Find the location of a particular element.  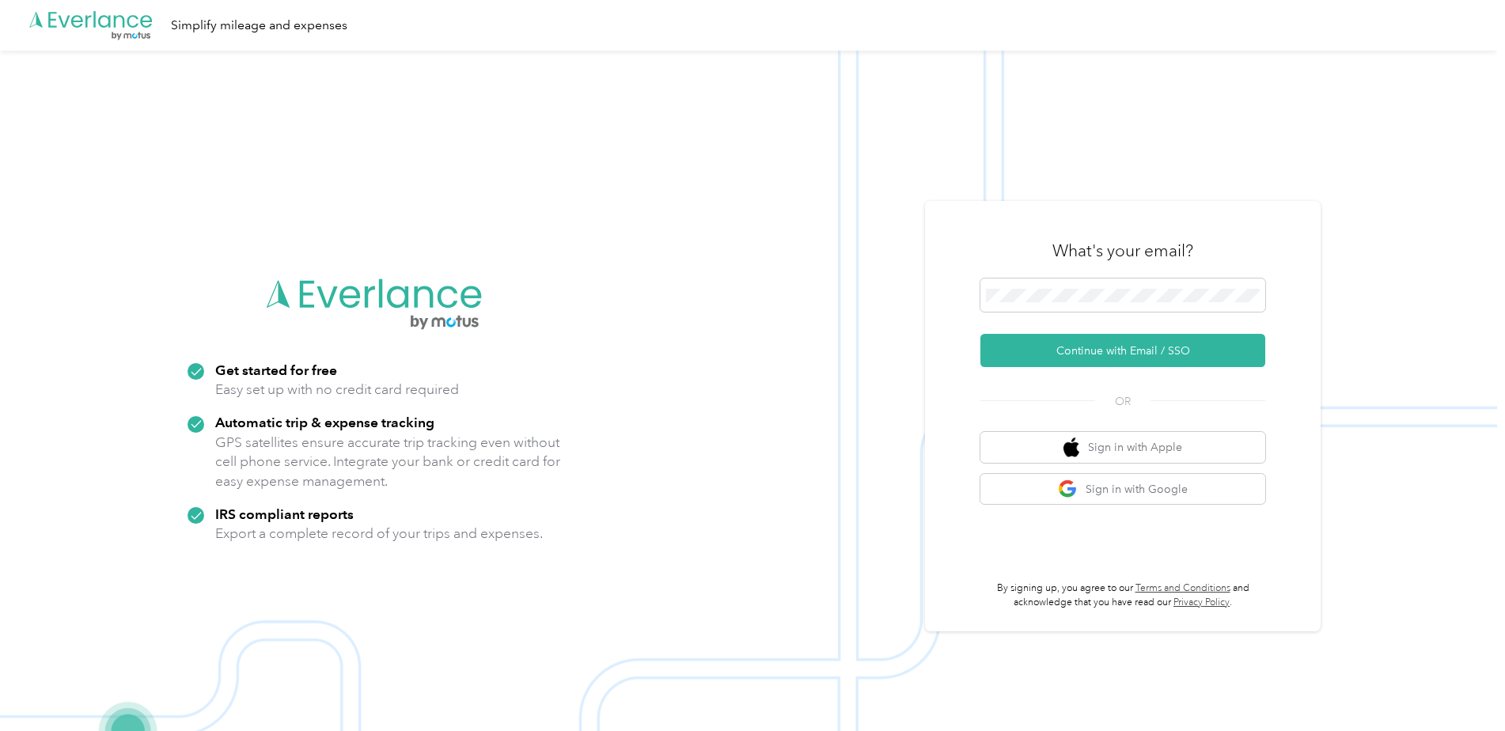

p: By signing up, you agree to our and acknowledge that you have read our . is located at coordinates (1123, 595).